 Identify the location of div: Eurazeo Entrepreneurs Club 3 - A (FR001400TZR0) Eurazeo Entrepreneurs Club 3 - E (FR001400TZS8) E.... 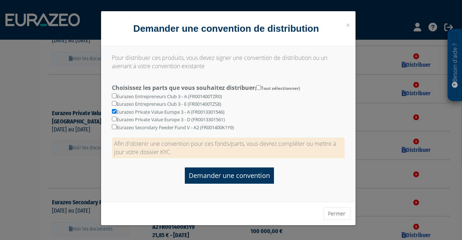
(228, 106).